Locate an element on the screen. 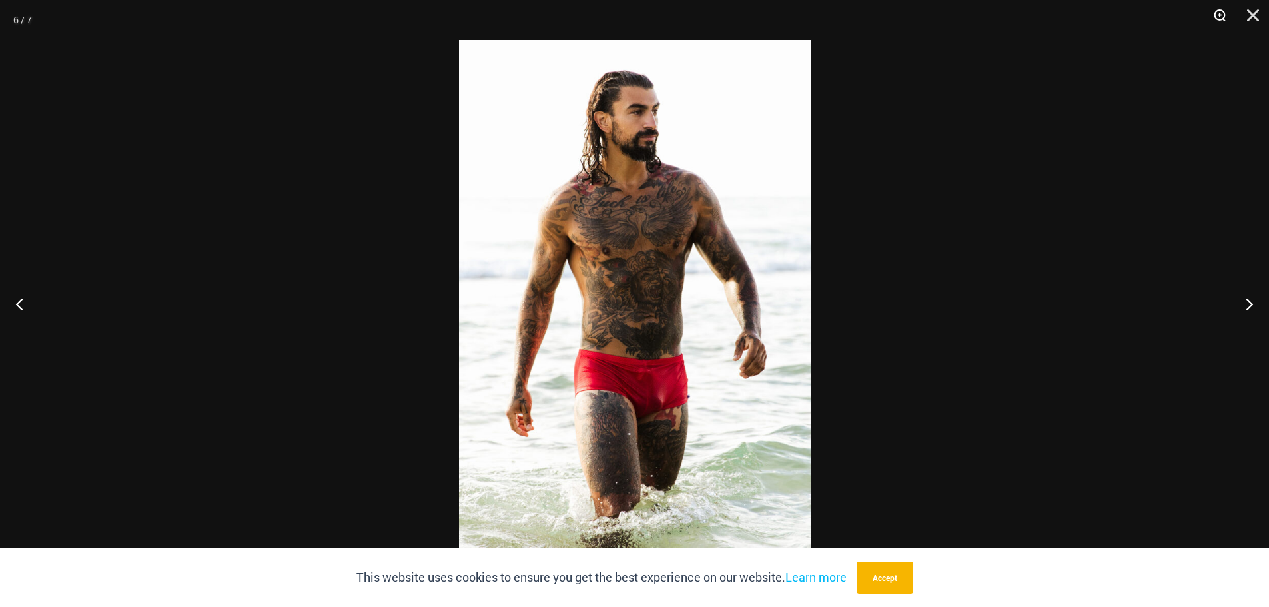 The height and width of the screenshot is (607, 1269). img: Bondi Red Spot 007 Trunks 07 is located at coordinates (635, 303).